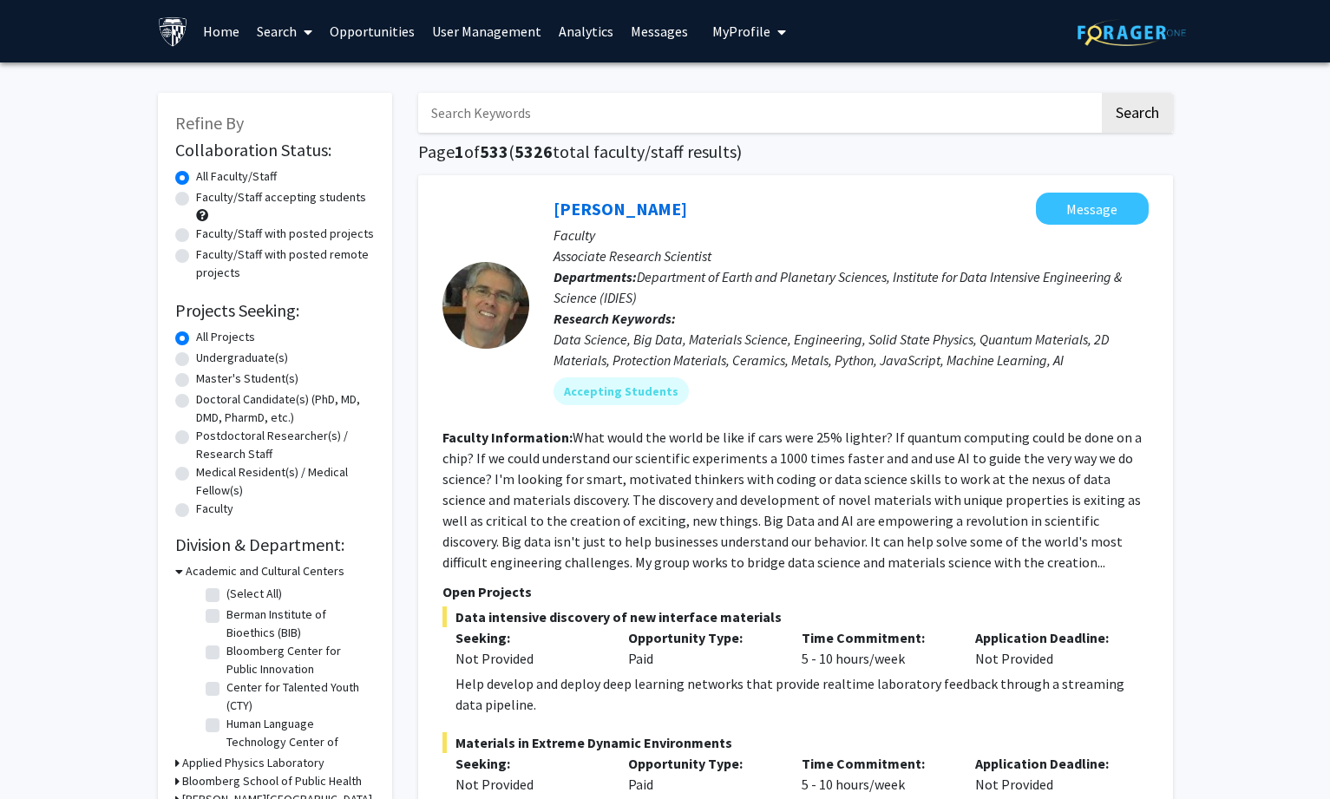  I want to click on a: User Management, so click(487, 31).